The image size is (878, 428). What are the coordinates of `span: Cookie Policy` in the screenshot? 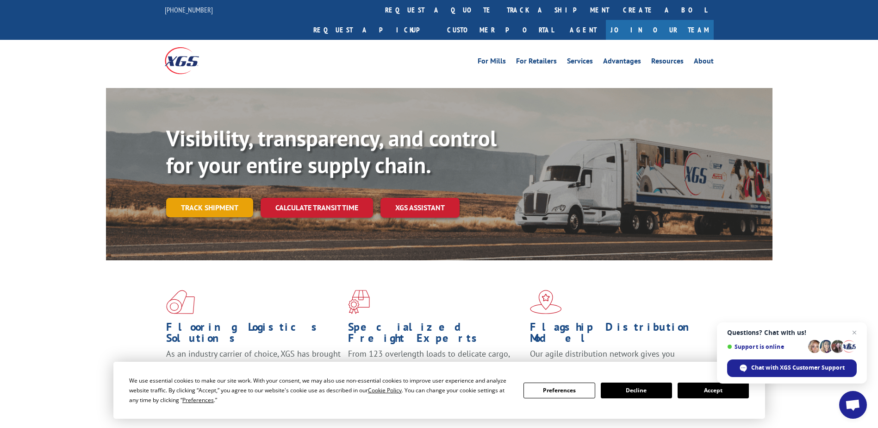 It's located at (385, 390).